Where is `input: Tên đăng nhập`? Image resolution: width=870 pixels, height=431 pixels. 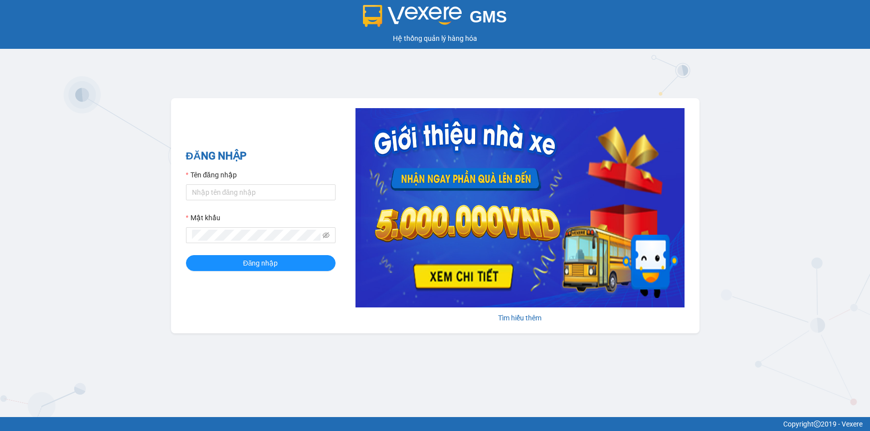
input: Tên đăng nhập is located at coordinates (261, 192).